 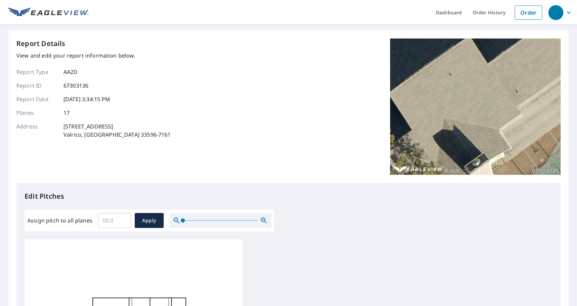 I want to click on p: 67303136, so click(x=76, y=86).